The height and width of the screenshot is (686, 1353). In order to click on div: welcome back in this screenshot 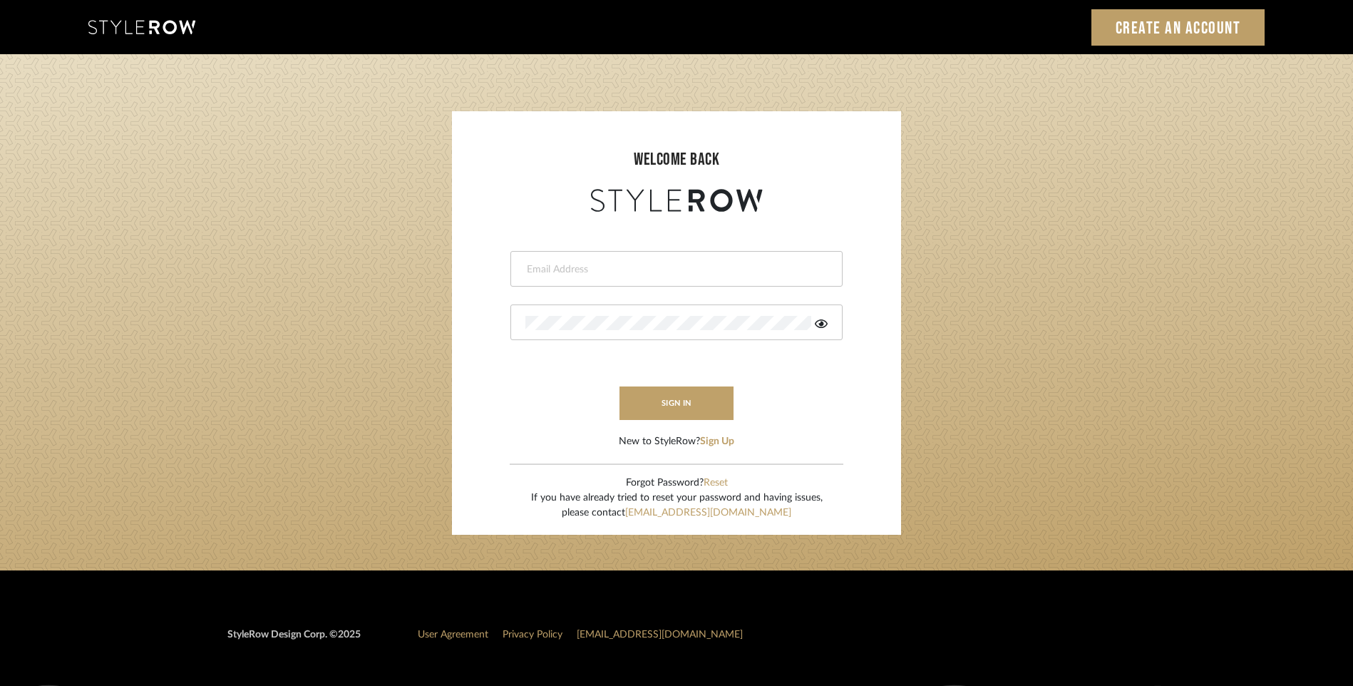, I will do `click(677, 160)`.